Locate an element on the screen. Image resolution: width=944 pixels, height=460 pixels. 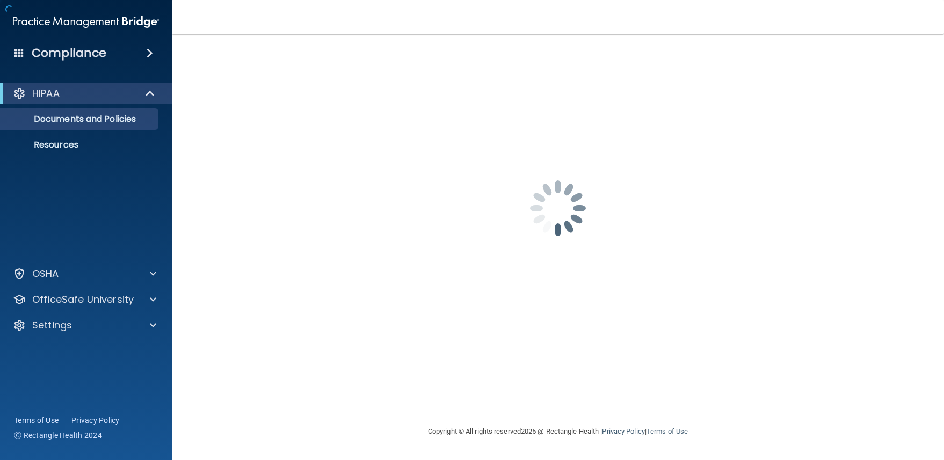
a: OfficeSafe University is located at coordinates (84, 300).